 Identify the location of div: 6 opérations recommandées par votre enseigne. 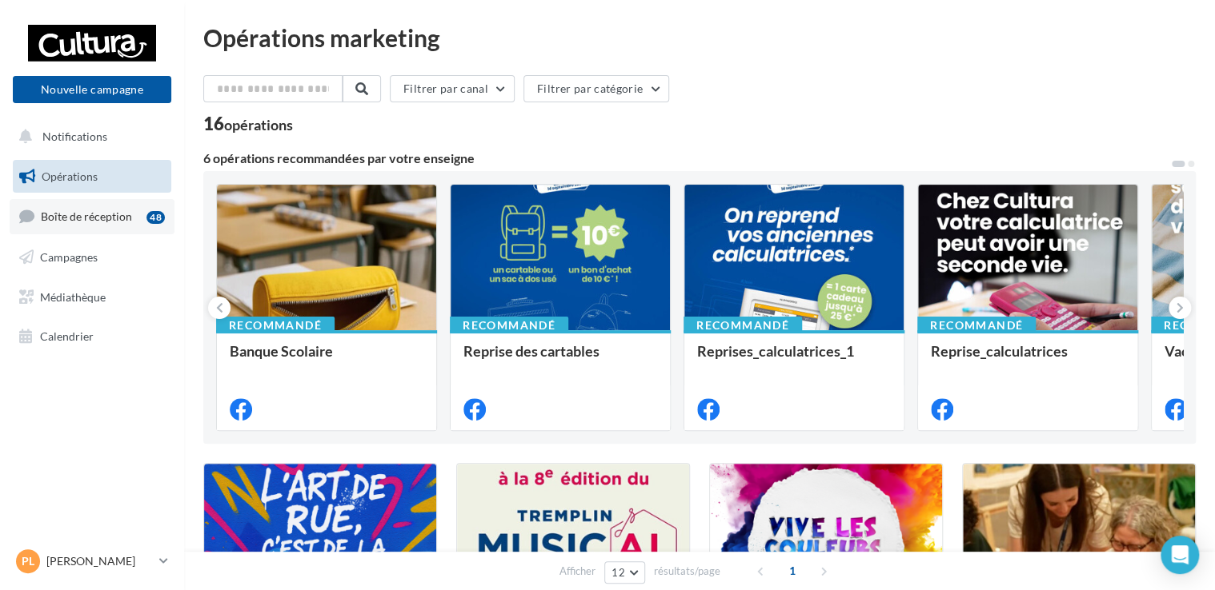
(687, 158).